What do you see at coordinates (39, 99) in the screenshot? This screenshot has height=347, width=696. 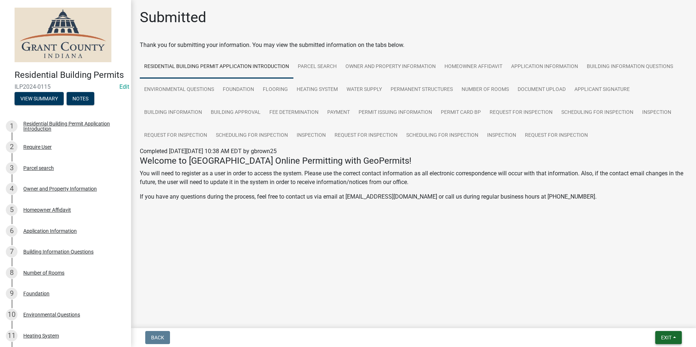 I see `wm-modal-confirm: Summary` at bounding box center [39, 99].